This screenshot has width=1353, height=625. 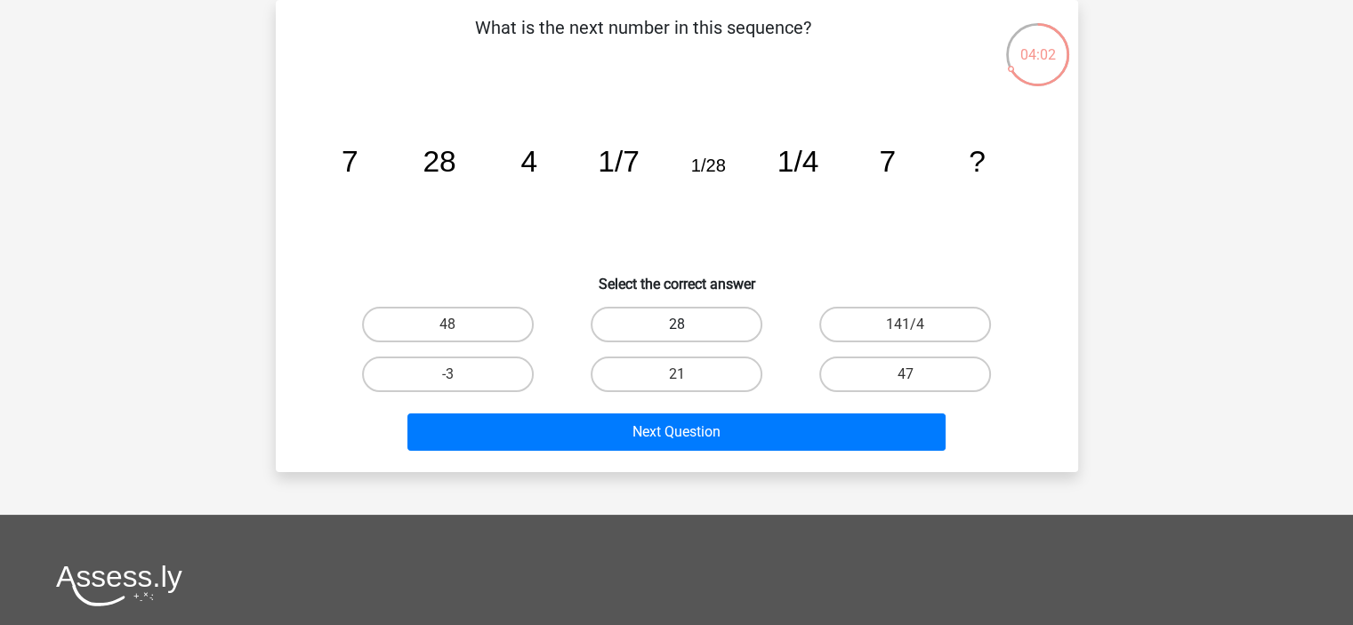 I want to click on tspan: 1/7, so click(x=618, y=161).